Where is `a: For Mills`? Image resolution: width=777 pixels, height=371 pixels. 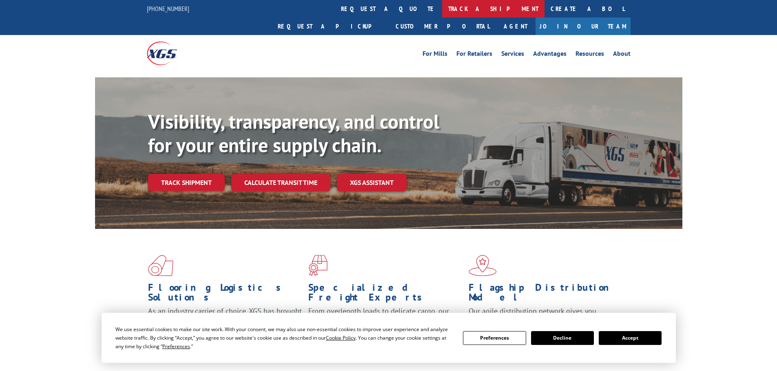 a: For Mills is located at coordinates (435, 55).